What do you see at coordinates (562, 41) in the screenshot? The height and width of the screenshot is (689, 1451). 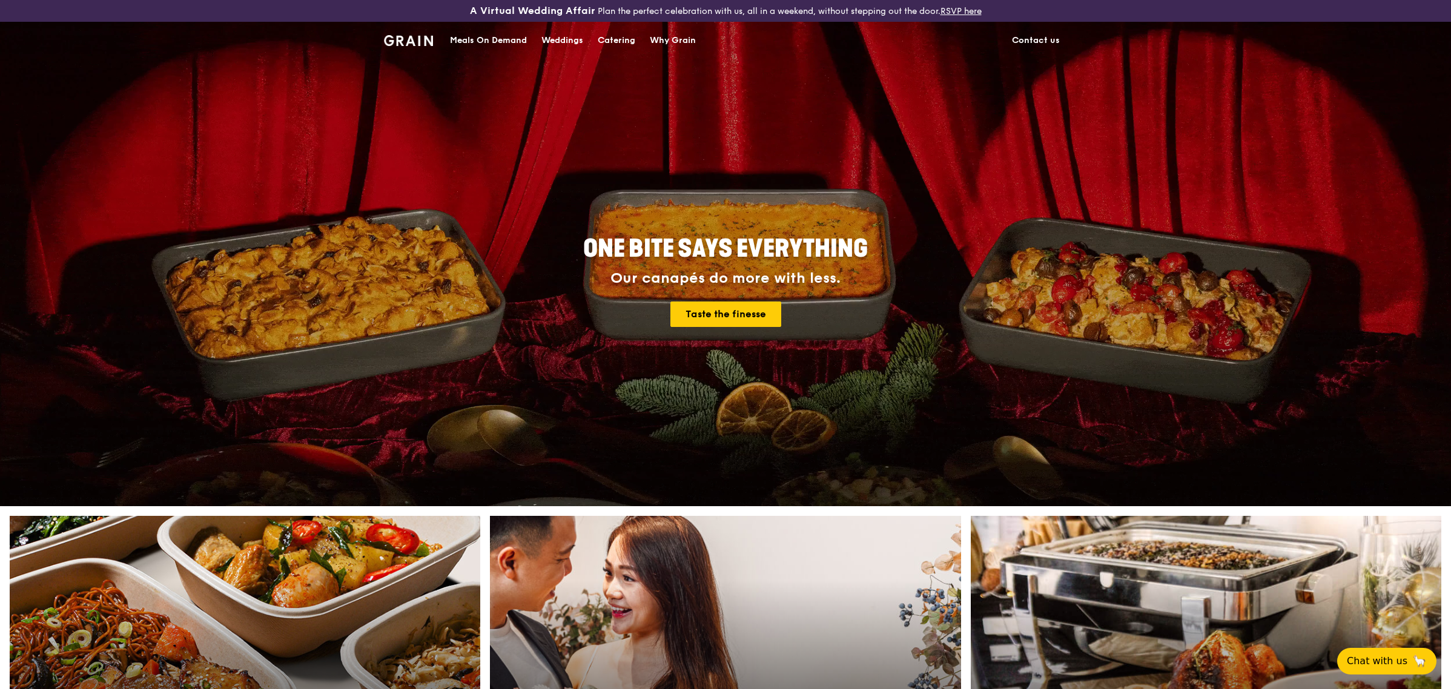 I see `div: Weddings` at bounding box center [562, 41].